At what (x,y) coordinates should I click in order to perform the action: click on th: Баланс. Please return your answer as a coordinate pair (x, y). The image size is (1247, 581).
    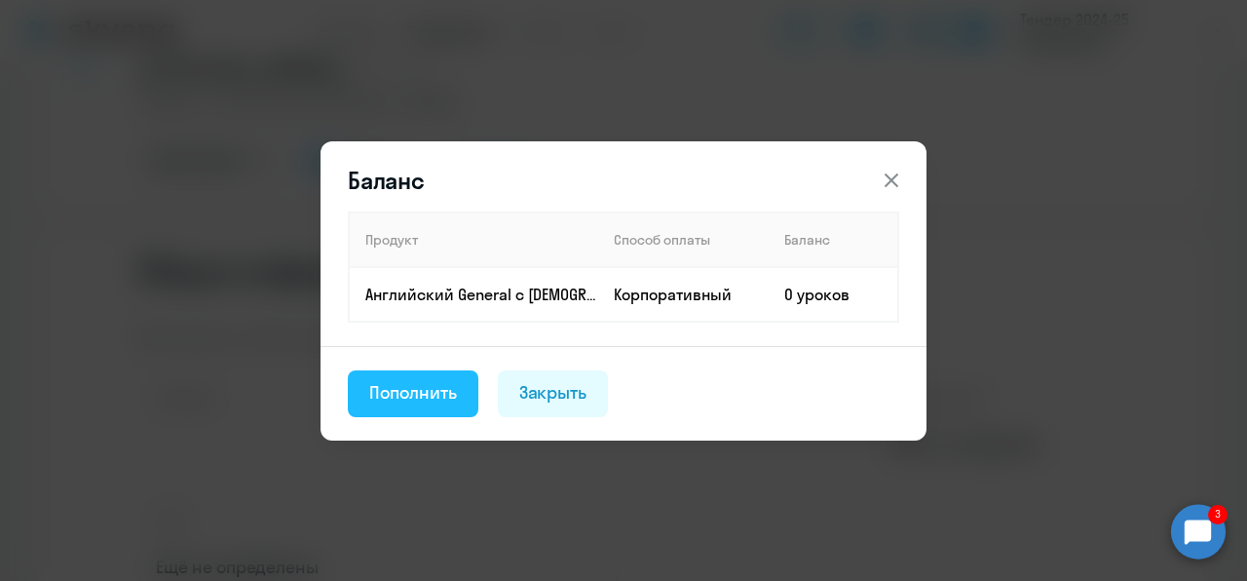
    Looking at the image, I should click on (833, 240).